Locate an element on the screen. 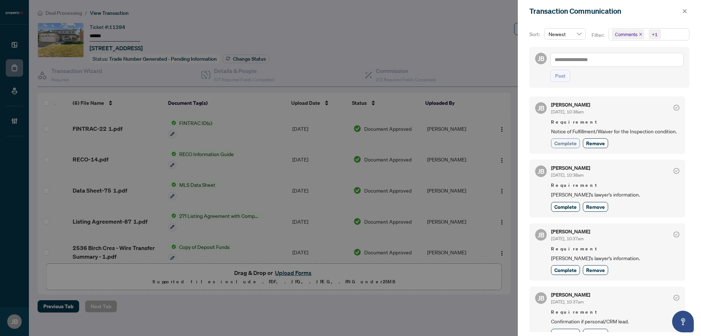 This screenshot has width=701, height=336. span: Notice of Fulfillment/Waiver for the Inspection condition. is located at coordinates (615, 131).